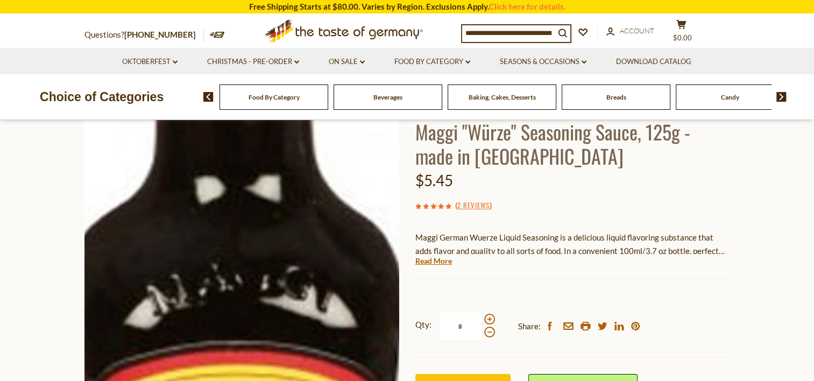 This screenshot has height=381, width=814. I want to click on a: Baking, Cakes, Desserts, so click(502, 97).